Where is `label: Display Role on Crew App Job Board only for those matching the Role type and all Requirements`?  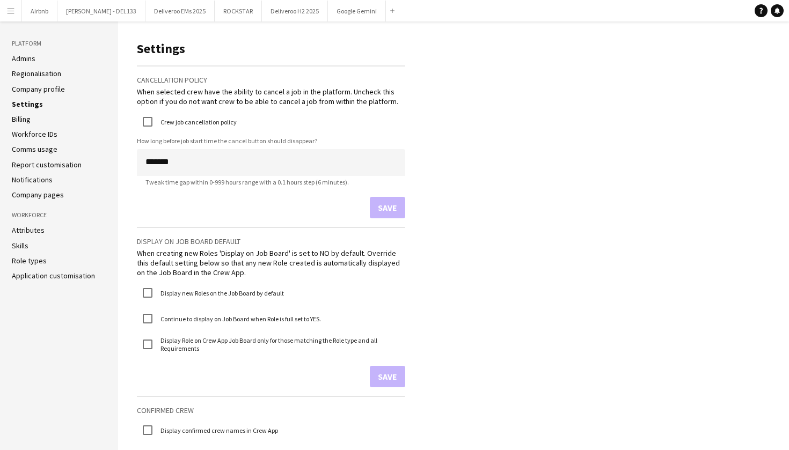 label: Display Role on Crew App Job Board only for those matching the Role type and all Requirements is located at coordinates (282, 345).